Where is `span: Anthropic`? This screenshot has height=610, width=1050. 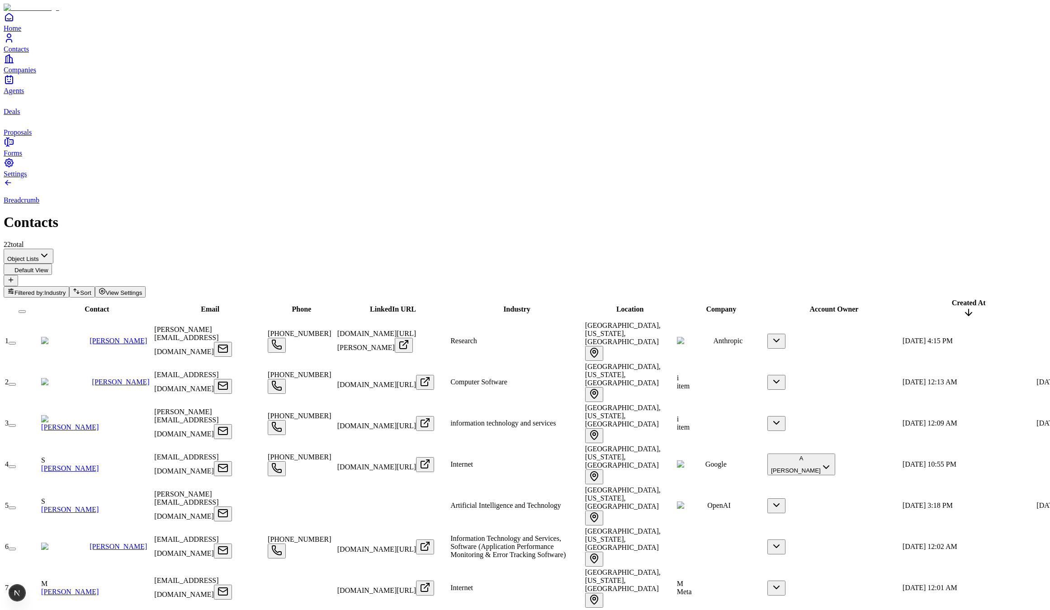 span: Anthropic is located at coordinates (728, 340).